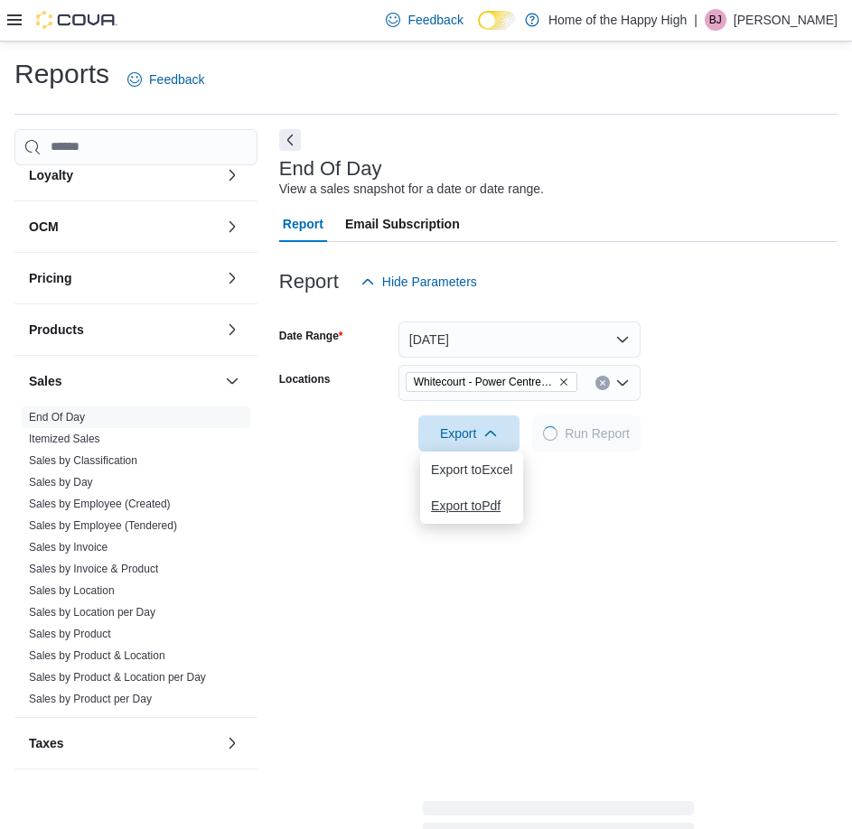 This screenshot has width=852, height=829. Describe the element at coordinates (472, 506) in the screenshot. I see `span: Export to Pdf` at that location.